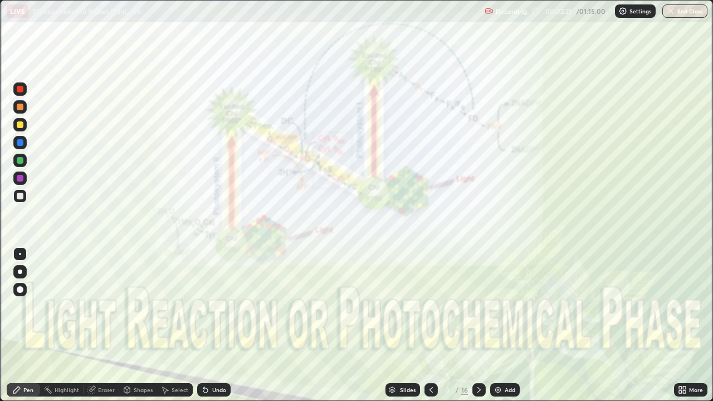 The height and width of the screenshot is (401, 713). What do you see at coordinates (695, 390) in the screenshot?
I see `div: More` at bounding box center [695, 390].